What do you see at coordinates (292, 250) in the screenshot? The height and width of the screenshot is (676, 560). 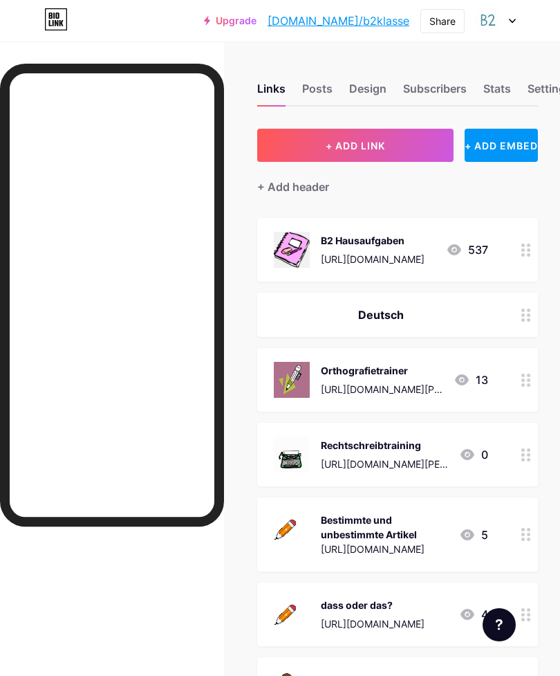 I see `img: B2 Hausaufgaben` at bounding box center [292, 250].